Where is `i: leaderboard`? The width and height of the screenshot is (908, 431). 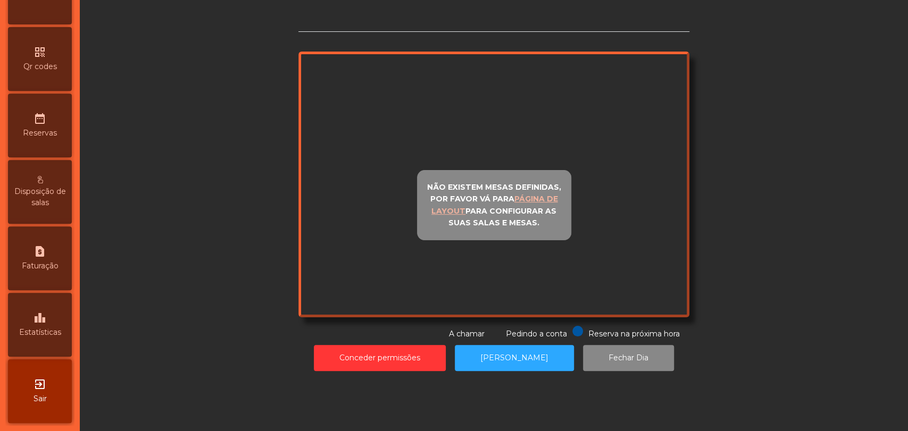
i: leaderboard is located at coordinates (40, 318).